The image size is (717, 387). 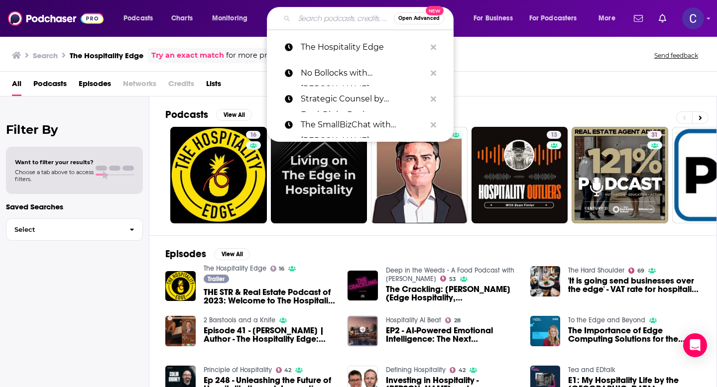 What do you see at coordinates (591, 370) in the screenshot?
I see `a: Tea and EDtalk` at bounding box center [591, 370].